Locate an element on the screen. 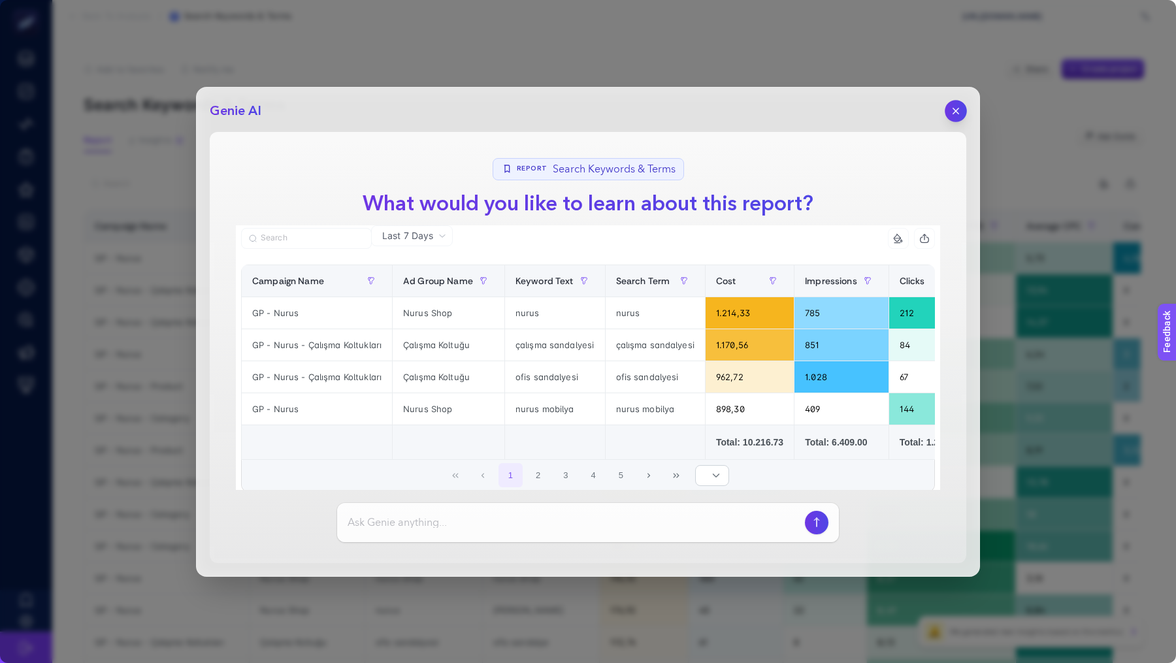  button: 4 is located at coordinates (593, 476).